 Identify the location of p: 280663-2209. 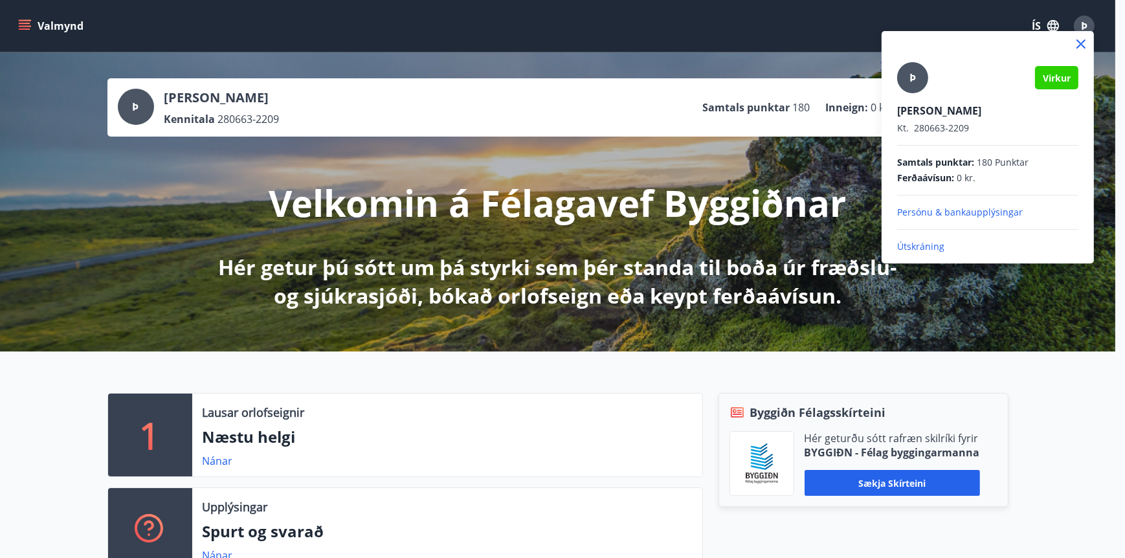
(988, 128).